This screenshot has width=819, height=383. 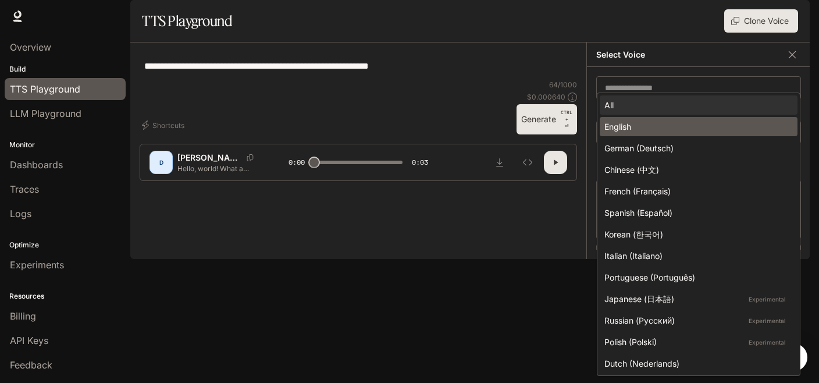 What do you see at coordinates (697, 255) in the screenshot?
I see `div: Italian (Italiano)` at bounding box center [697, 255].